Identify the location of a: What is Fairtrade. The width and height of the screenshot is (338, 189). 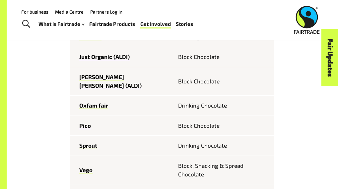
(61, 24).